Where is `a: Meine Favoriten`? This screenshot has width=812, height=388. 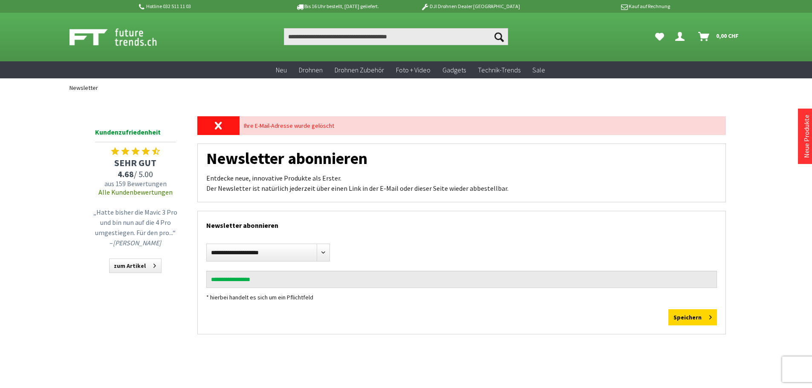
a: Meine Favoriten is located at coordinates (659, 37).